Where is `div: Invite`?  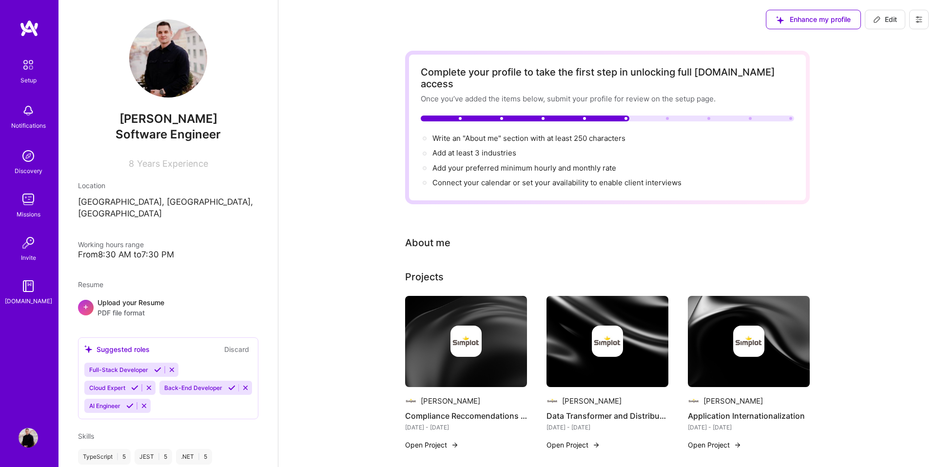 div: Invite is located at coordinates (28, 257).